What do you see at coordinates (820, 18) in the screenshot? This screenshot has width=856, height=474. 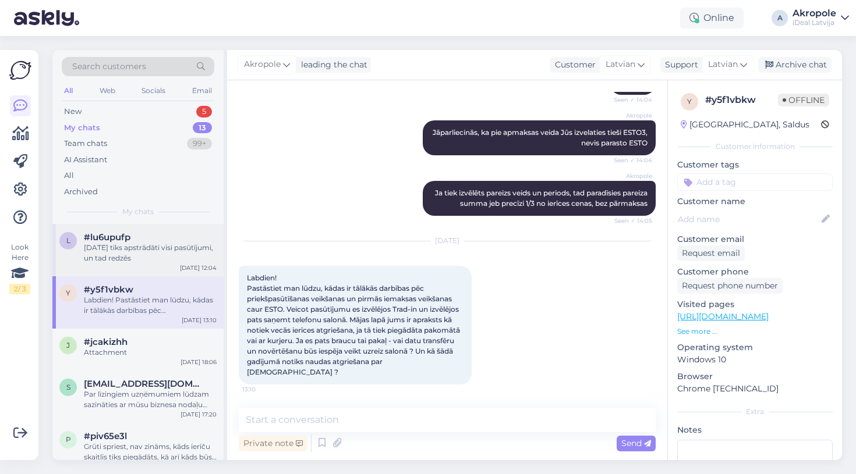 I see `a: AkropoleiDeal Latvija` at bounding box center [820, 18].